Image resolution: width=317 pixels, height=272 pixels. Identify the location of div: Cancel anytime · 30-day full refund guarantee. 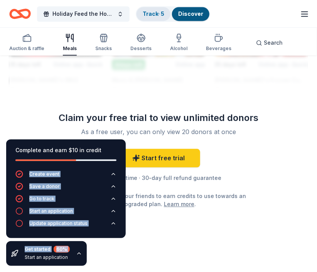
(158, 178).